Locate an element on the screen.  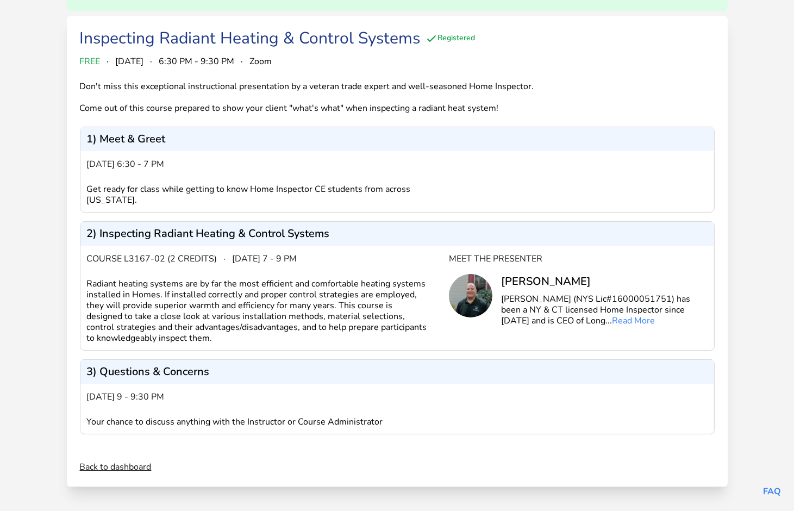
p: 2) Inspecting Radiant Heating & Control Systems is located at coordinates (208, 234).